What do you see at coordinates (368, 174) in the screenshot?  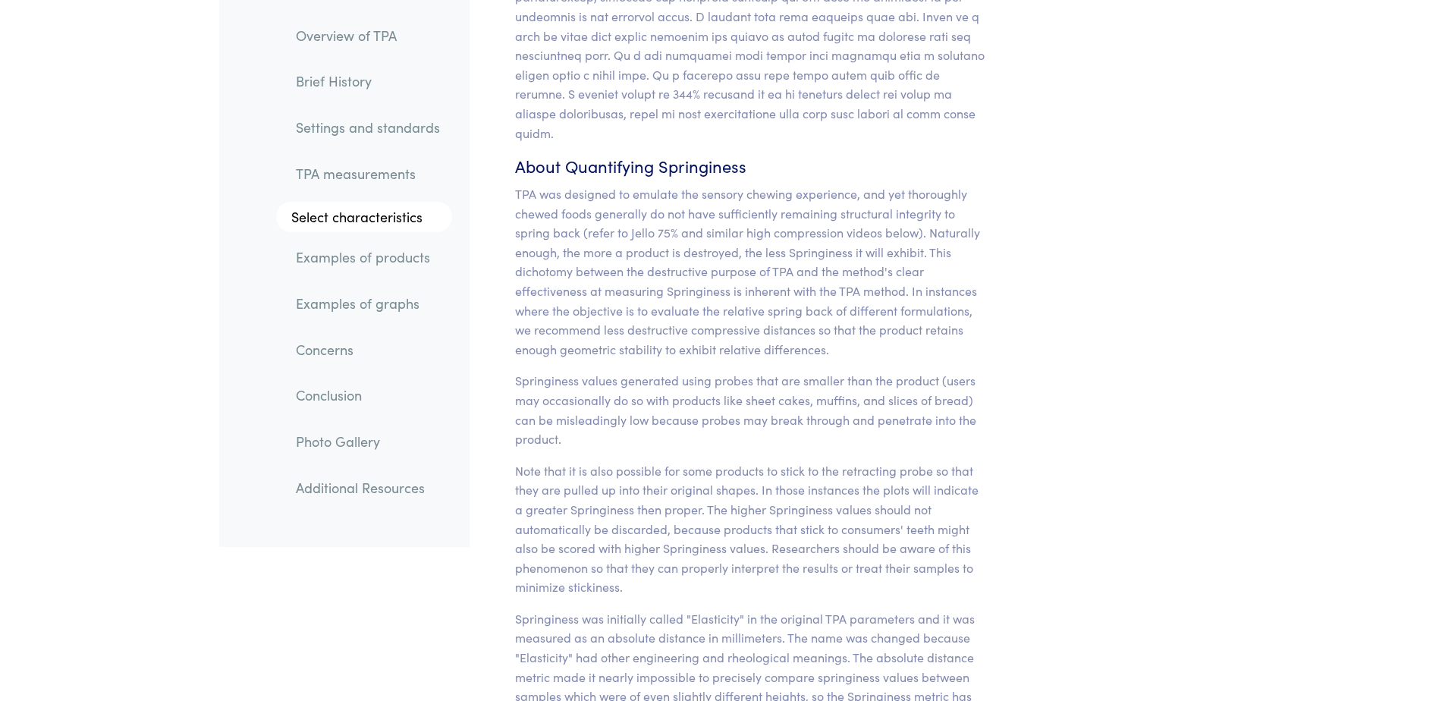 I see `a: TPA measurements` at bounding box center [368, 174].